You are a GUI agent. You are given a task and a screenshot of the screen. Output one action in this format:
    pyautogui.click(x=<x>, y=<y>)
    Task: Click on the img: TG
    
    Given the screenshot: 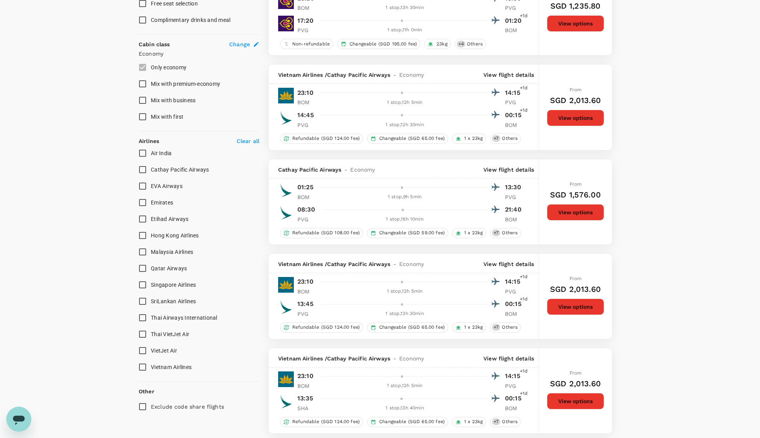 What is the action you would take?
    pyautogui.click(x=286, y=23)
    